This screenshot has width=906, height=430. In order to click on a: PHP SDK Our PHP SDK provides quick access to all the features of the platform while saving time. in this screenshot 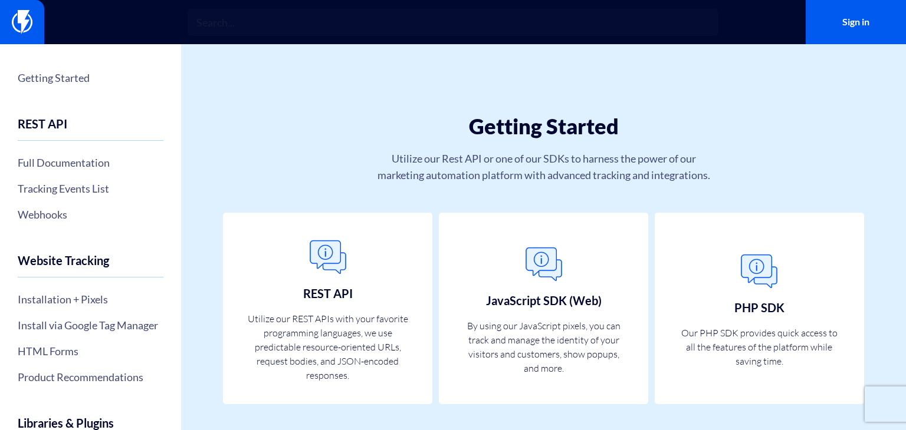, I will do `click(759, 308)`.